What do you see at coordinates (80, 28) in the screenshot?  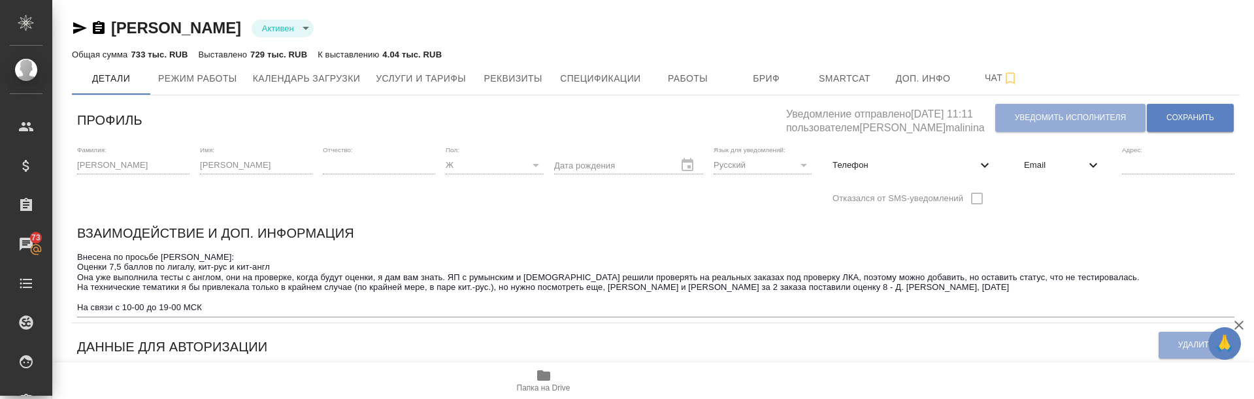 I see `button: Скопировать ссылку для ЯМессенджера` at bounding box center [80, 28].